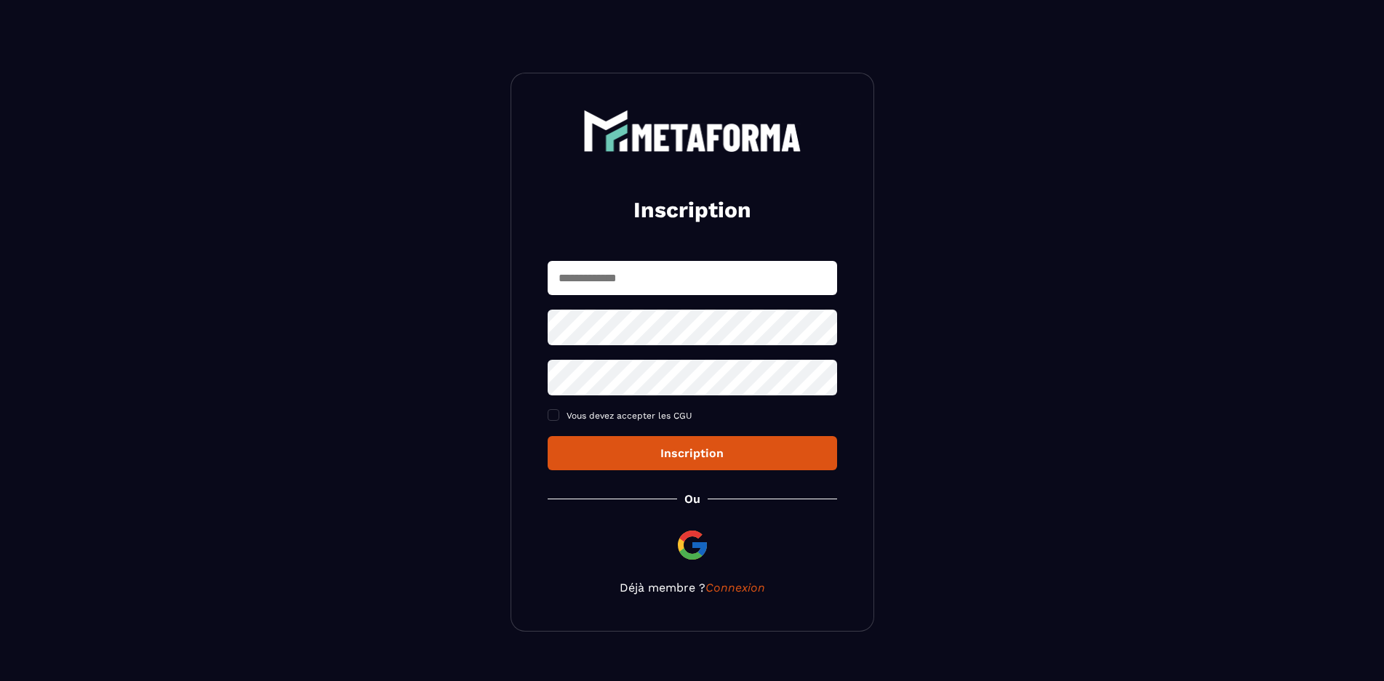  What do you see at coordinates (692, 131) in the screenshot?
I see `a: logo` at bounding box center [692, 131].